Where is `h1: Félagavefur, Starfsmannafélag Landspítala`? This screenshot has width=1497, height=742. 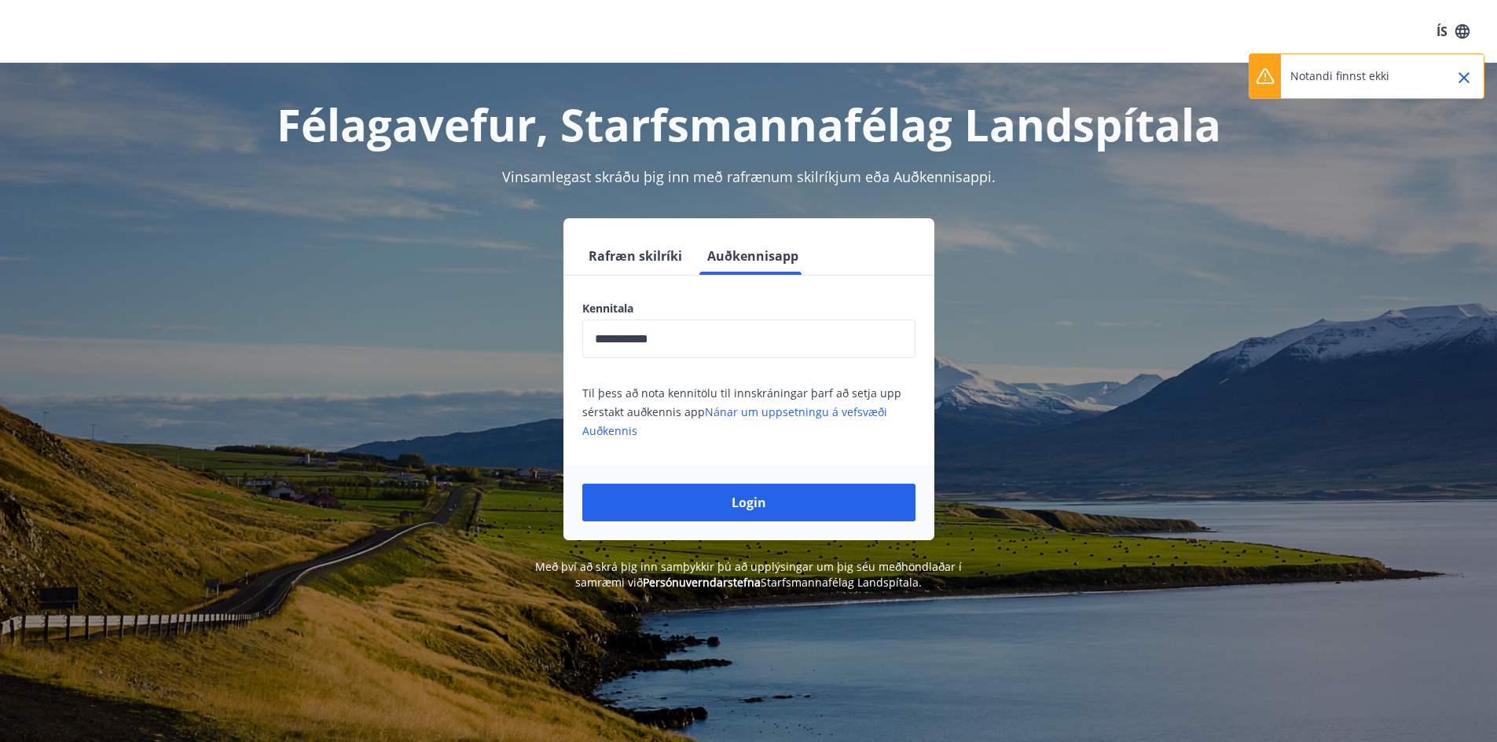
h1: Félagavefur, Starfsmannafélag Landspítala is located at coordinates (749, 124).